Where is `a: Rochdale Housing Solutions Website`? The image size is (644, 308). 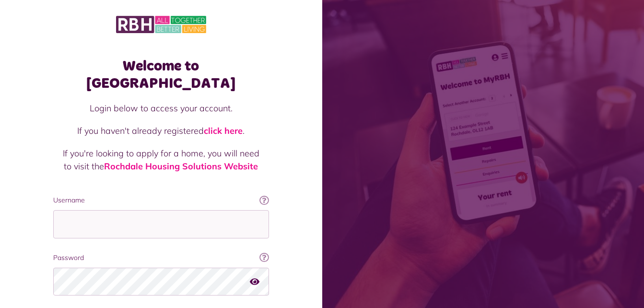
a: Rochdale Housing Solutions Website is located at coordinates (181, 166).